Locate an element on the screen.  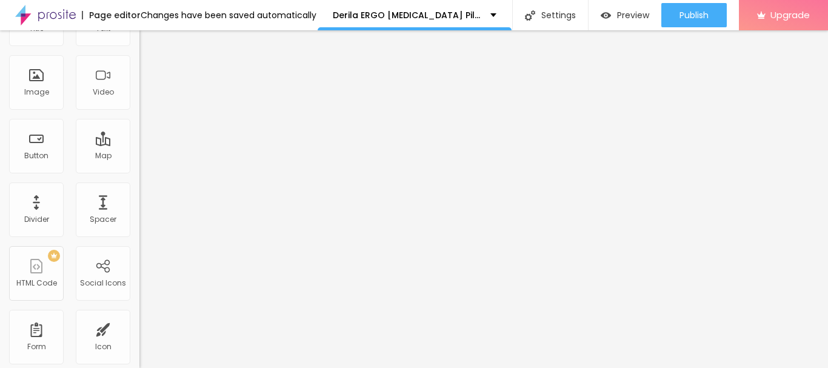
img: view-1.svg is located at coordinates (605, 15).